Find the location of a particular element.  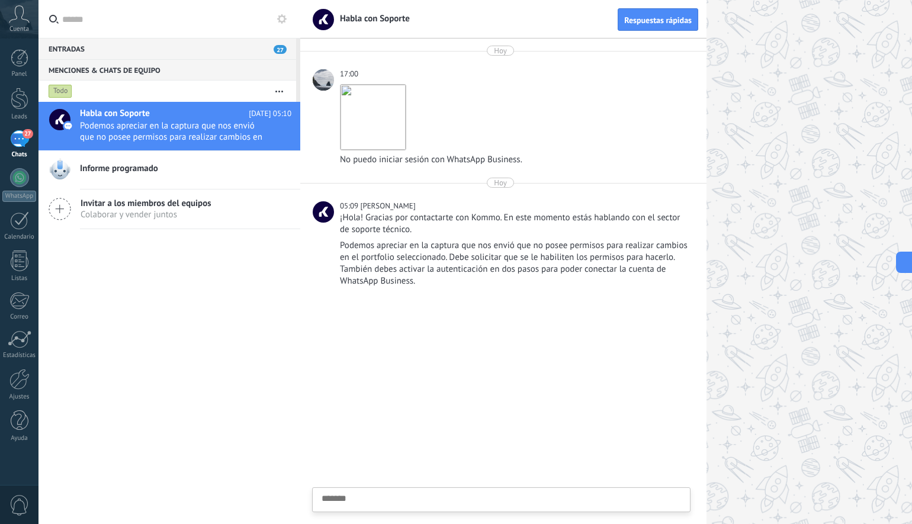

span: Cuenta is located at coordinates (19, 29).